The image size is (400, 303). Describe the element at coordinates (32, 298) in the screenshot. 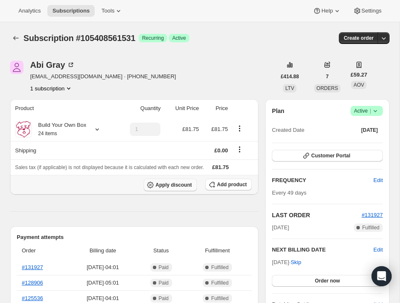

I see `a: #125536` at that location.